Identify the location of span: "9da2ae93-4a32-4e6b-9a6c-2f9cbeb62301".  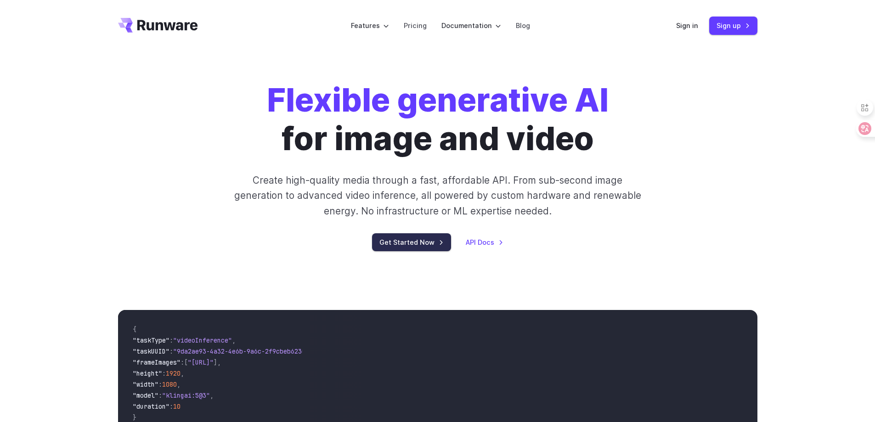
(243, 351).